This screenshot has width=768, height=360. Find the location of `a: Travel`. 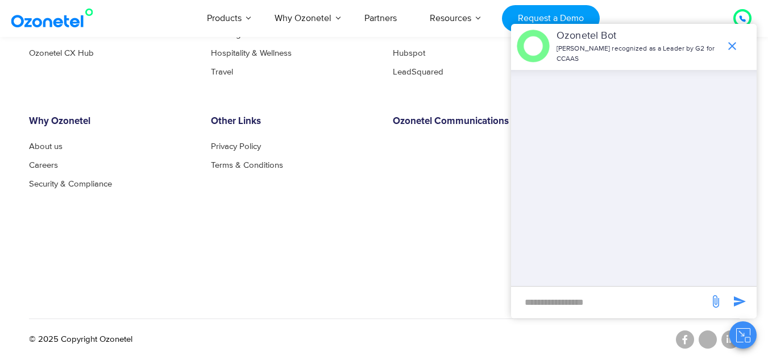

a: Travel is located at coordinates (222, 72).